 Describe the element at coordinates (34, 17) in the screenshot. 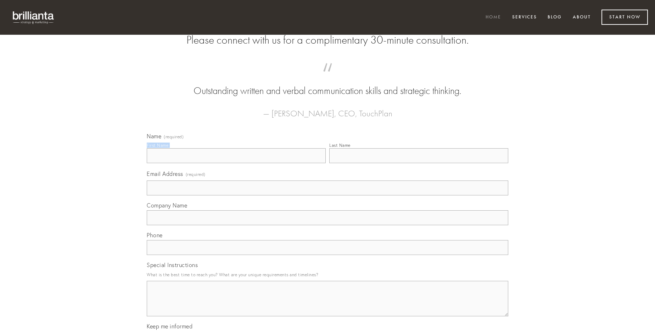

I see `img: brillianta - research, strategy, marketing` at that location.